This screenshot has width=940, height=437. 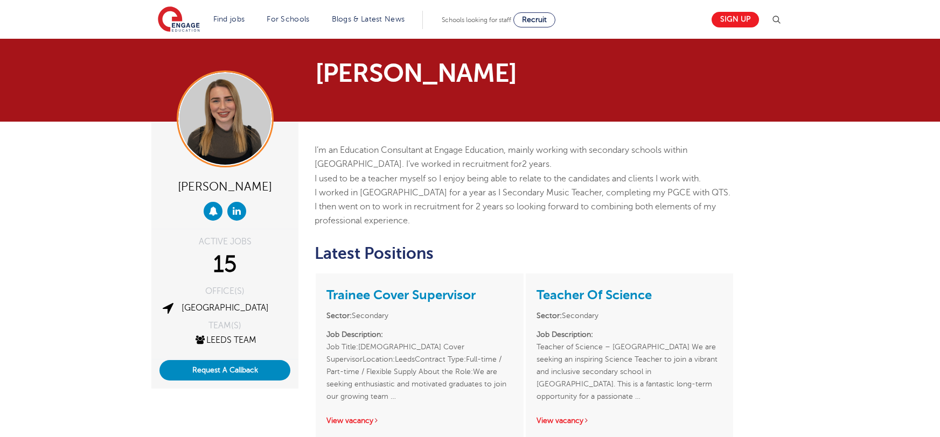 I want to click on a: Find jobs, so click(x=229, y=19).